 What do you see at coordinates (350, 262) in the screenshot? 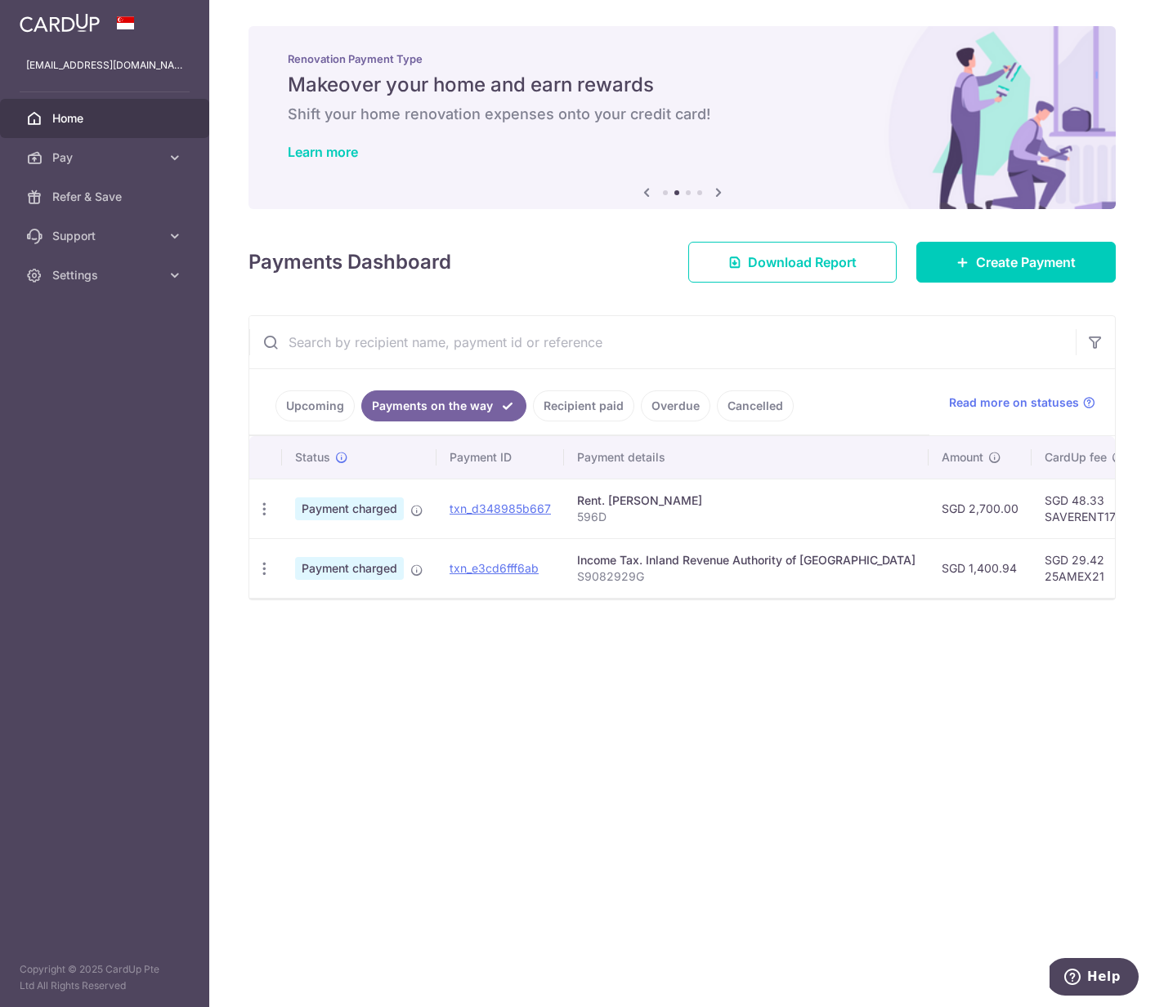
I see `h4: Payments Dashboard` at bounding box center [350, 262].